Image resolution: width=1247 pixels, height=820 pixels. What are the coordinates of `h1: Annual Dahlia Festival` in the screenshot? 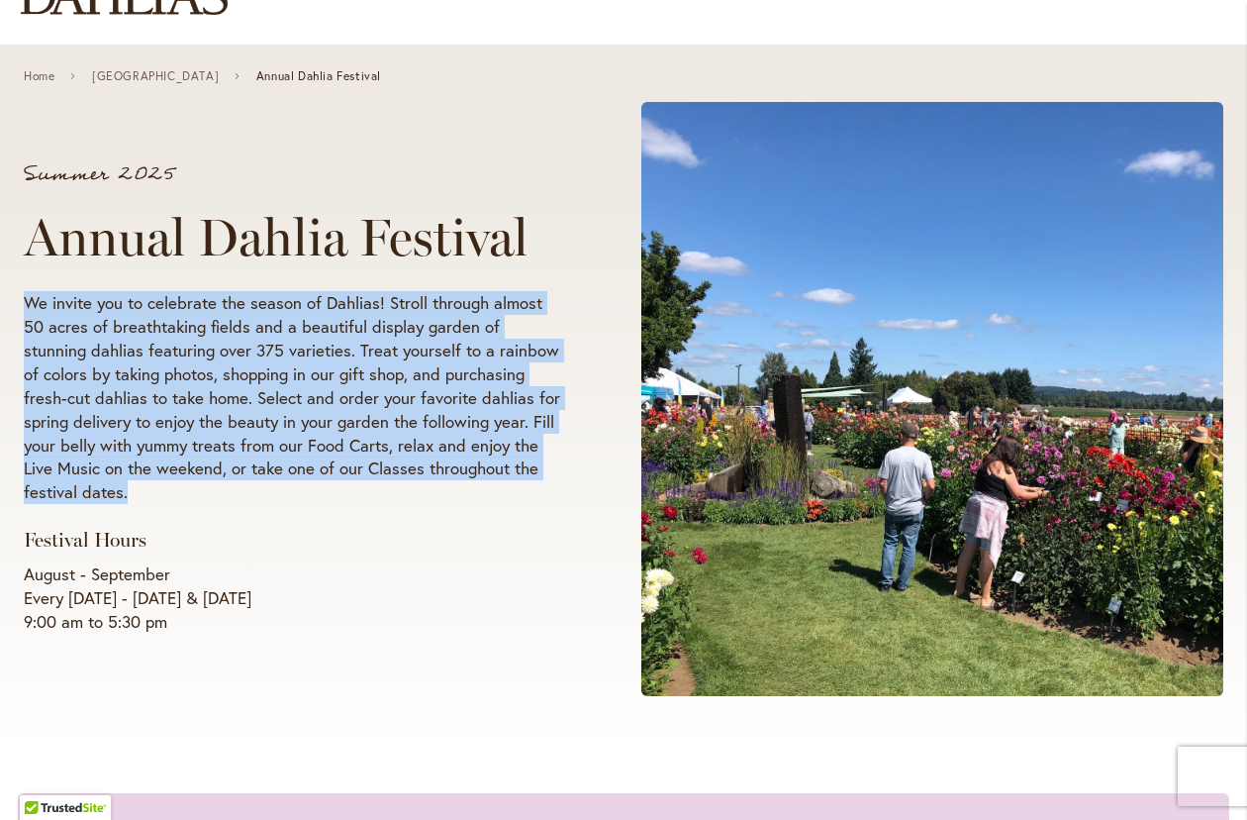 It's located at (295, 238).